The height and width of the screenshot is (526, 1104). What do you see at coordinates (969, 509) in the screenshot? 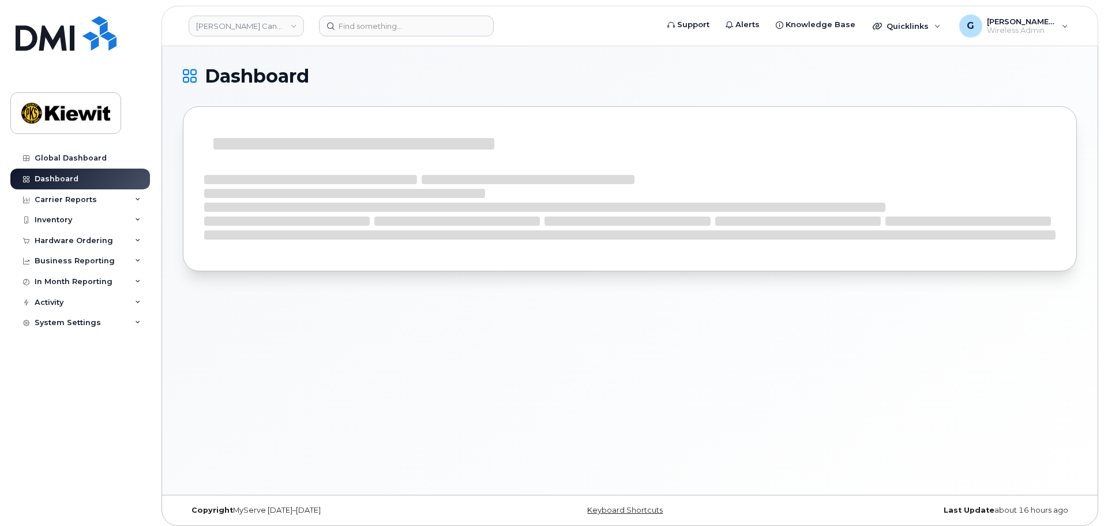
I see `strong: Last Update` at bounding box center [969, 509].